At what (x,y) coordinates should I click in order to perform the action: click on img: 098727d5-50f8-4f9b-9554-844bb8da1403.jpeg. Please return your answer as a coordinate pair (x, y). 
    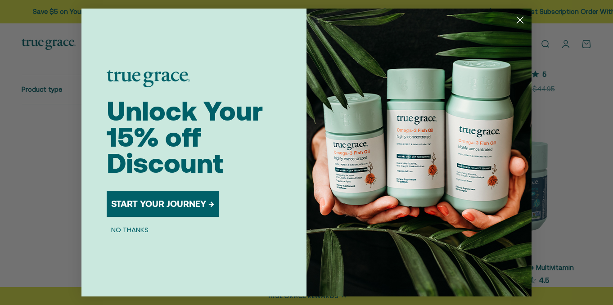
    Looking at the image, I should click on (419, 153).